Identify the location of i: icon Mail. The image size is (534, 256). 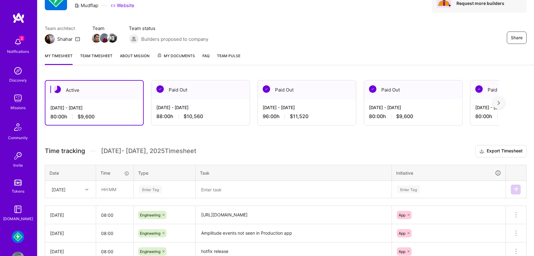
(78, 39).